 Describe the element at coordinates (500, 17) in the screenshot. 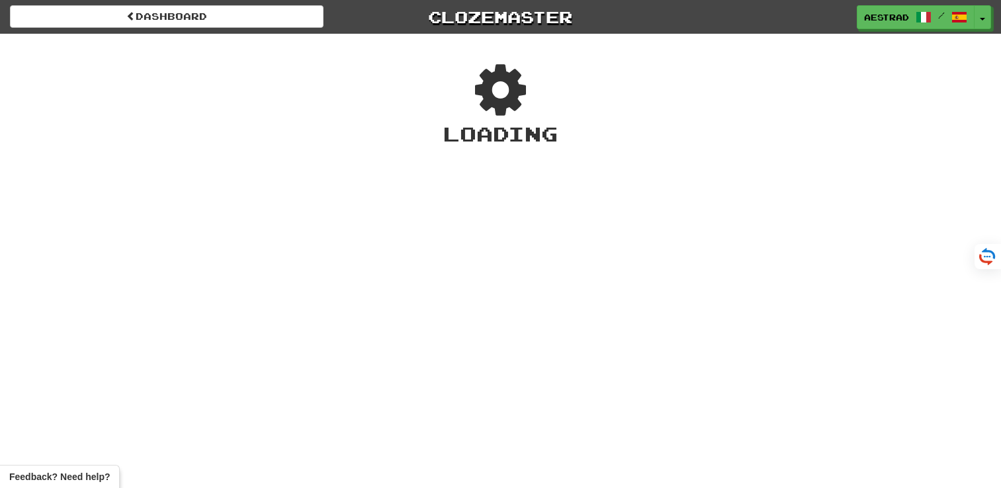

I see `a: Clozemaster` at that location.